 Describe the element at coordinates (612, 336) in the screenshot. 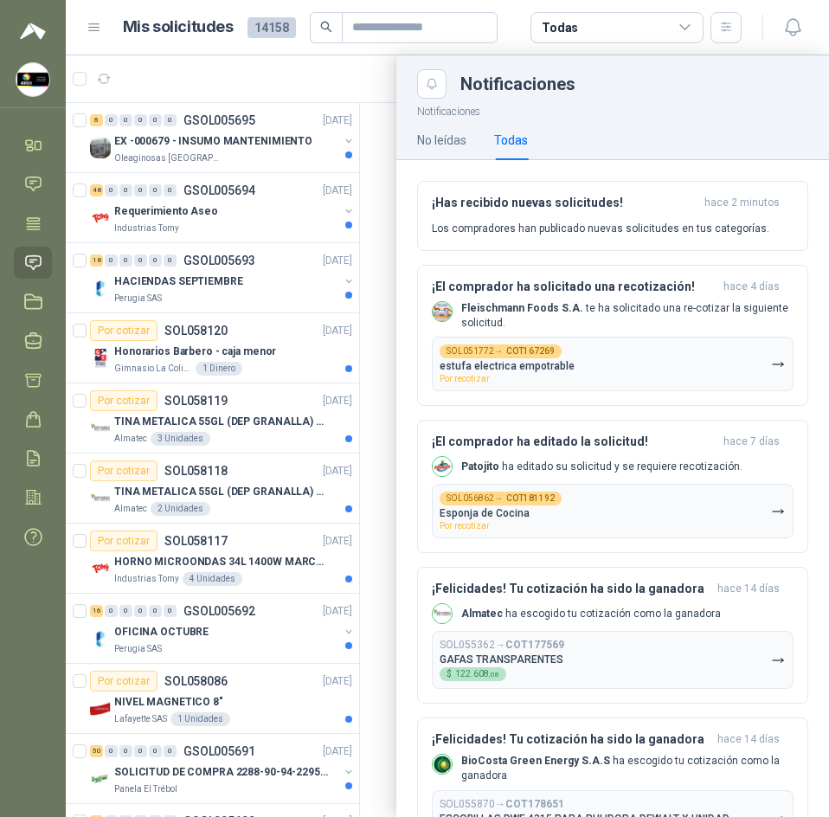

I see `button: ¡El comprador ha solicitado una recotización!hace 4 días Company LogoFleischmann Foods S.A. te ha...` at that location.